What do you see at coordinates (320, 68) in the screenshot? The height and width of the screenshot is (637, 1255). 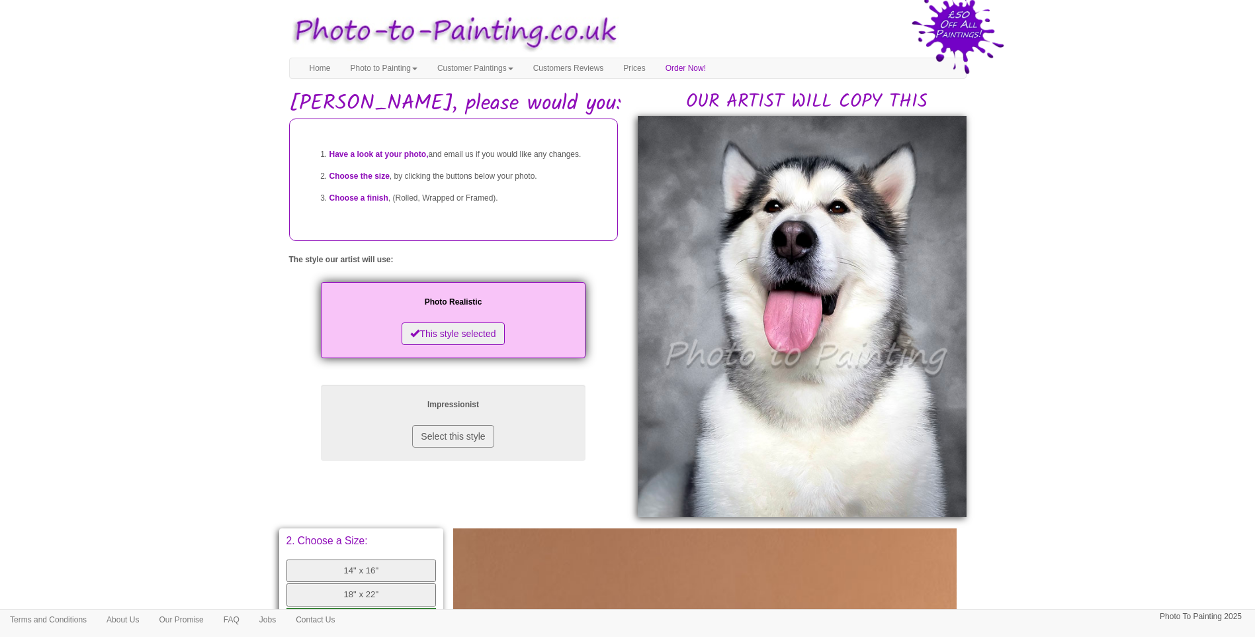 I see `a: Home` at bounding box center [320, 68].